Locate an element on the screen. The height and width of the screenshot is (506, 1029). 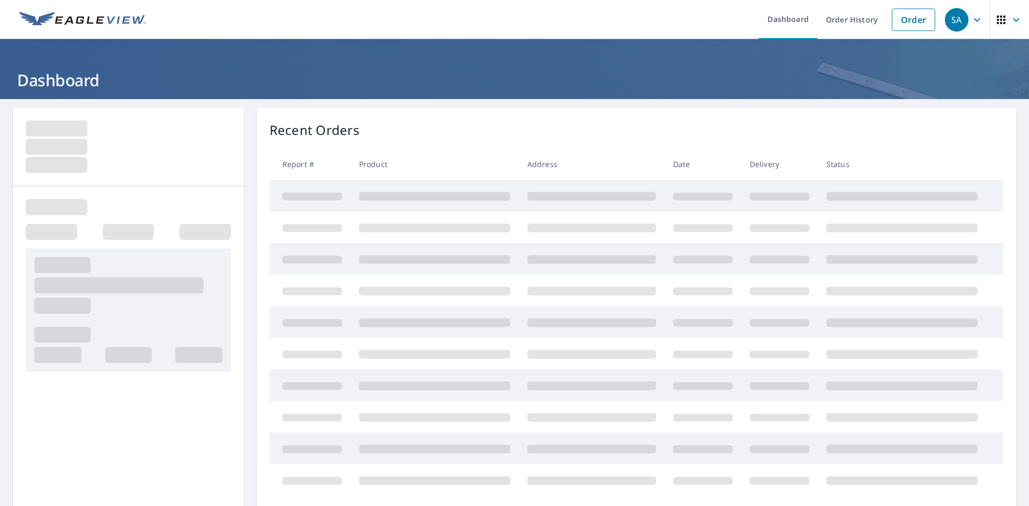
th: Date is located at coordinates (703, 164).